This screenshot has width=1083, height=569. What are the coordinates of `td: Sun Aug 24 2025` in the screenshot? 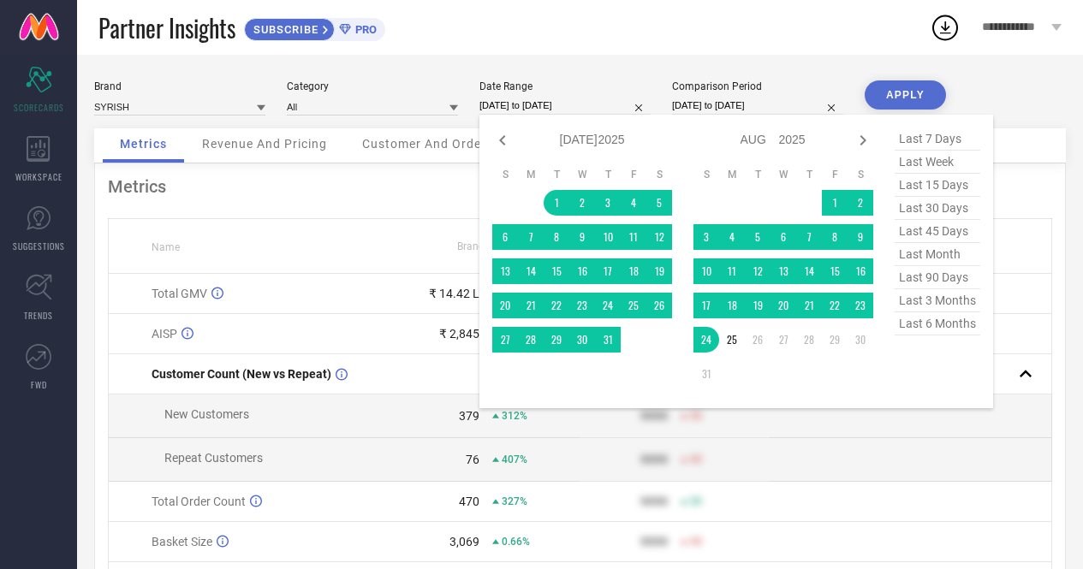 It's located at (706, 340).